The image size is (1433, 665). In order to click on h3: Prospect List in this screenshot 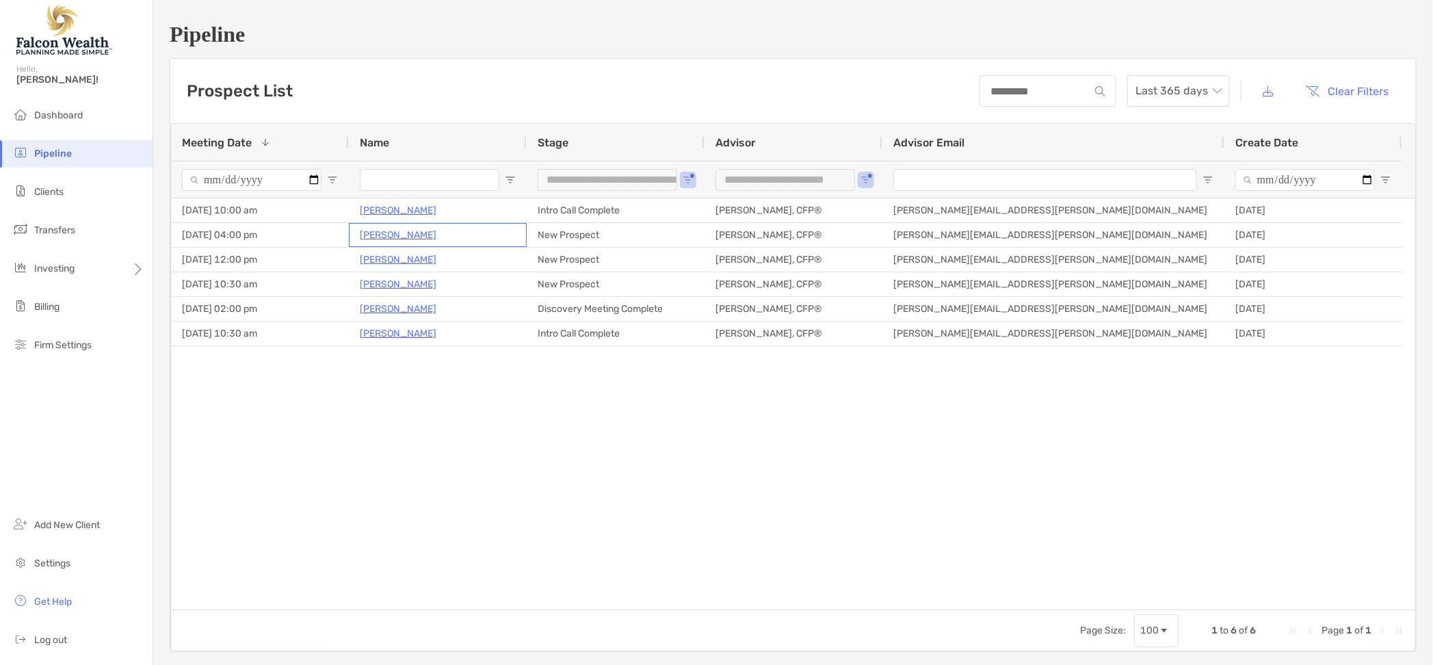, I will do `click(239, 91)`.